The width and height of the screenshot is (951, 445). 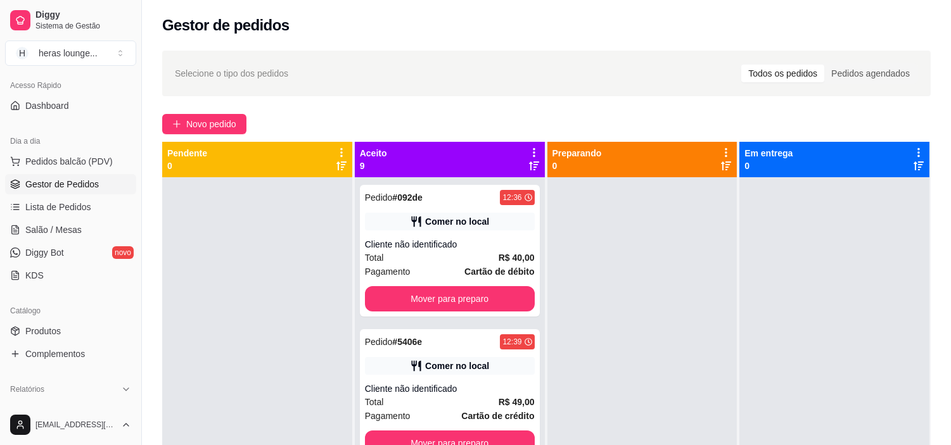 What do you see at coordinates (70, 354) in the screenshot?
I see `a: Complementos` at bounding box center [70, 354].